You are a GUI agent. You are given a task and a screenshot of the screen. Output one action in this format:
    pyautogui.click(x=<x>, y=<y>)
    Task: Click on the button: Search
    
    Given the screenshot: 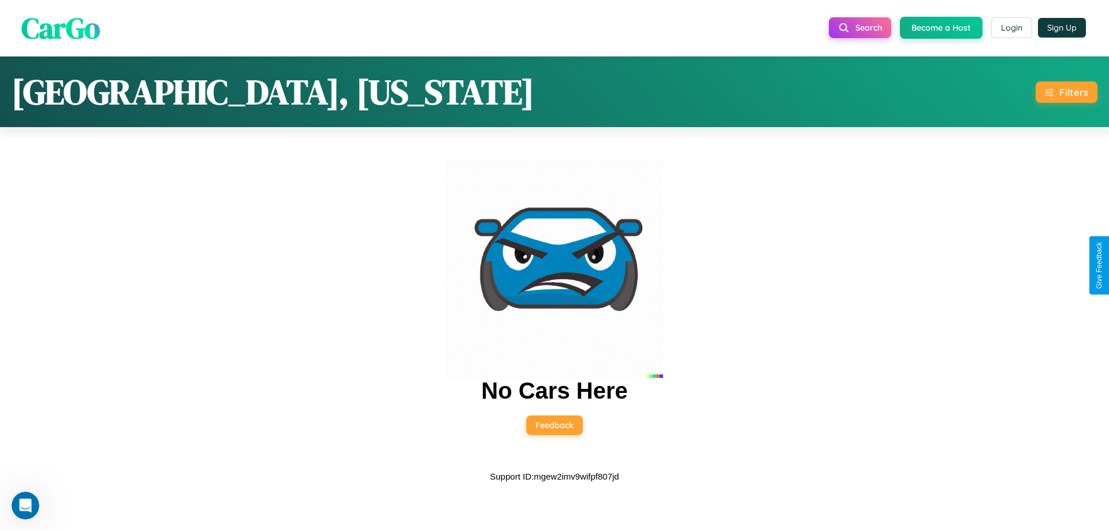 What is the action you would take?
    pyautogui.click(x=860, y=28)
    